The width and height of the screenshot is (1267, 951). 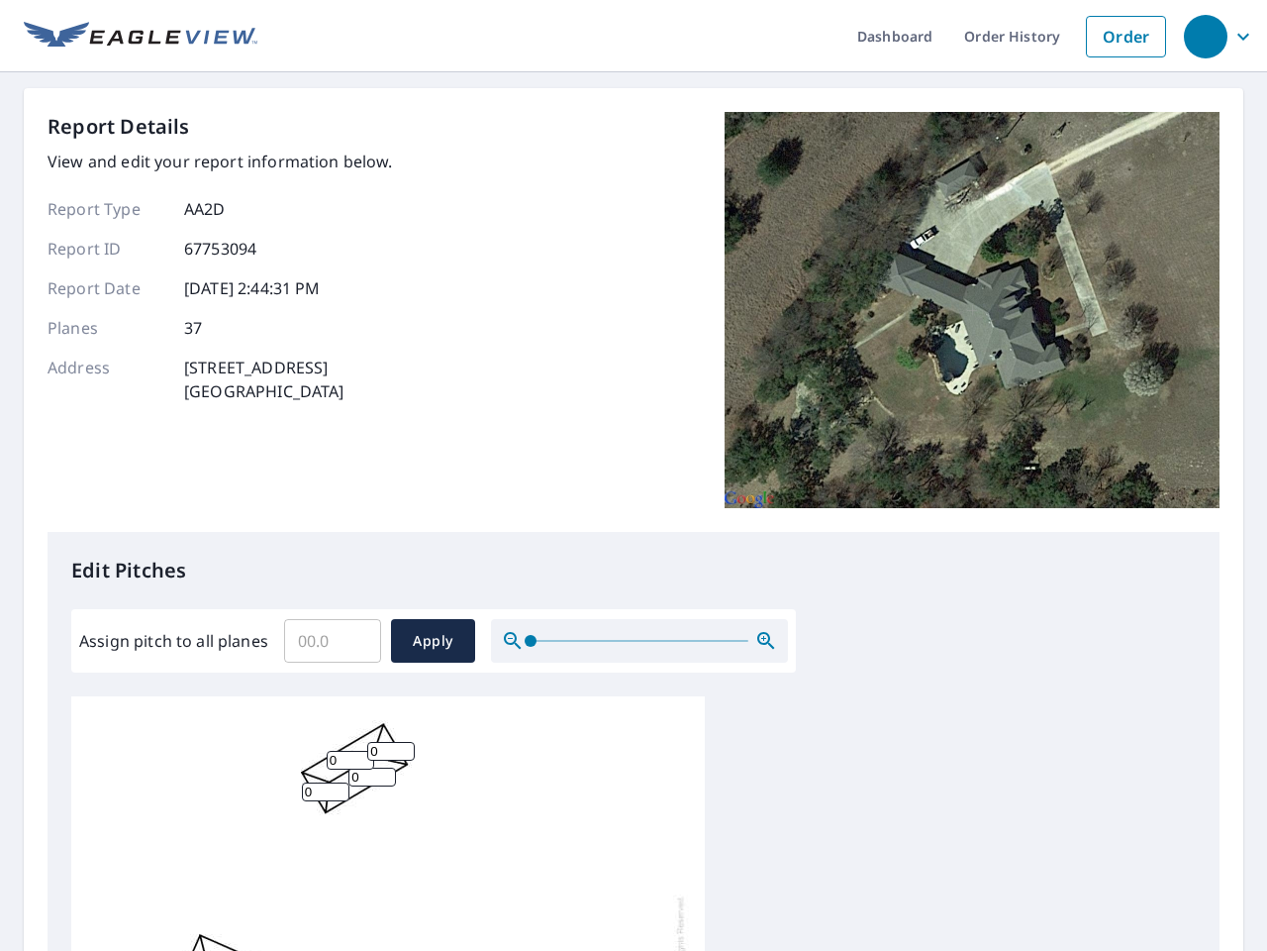 I want to click on button: Apply, so click(x=433, y=641).